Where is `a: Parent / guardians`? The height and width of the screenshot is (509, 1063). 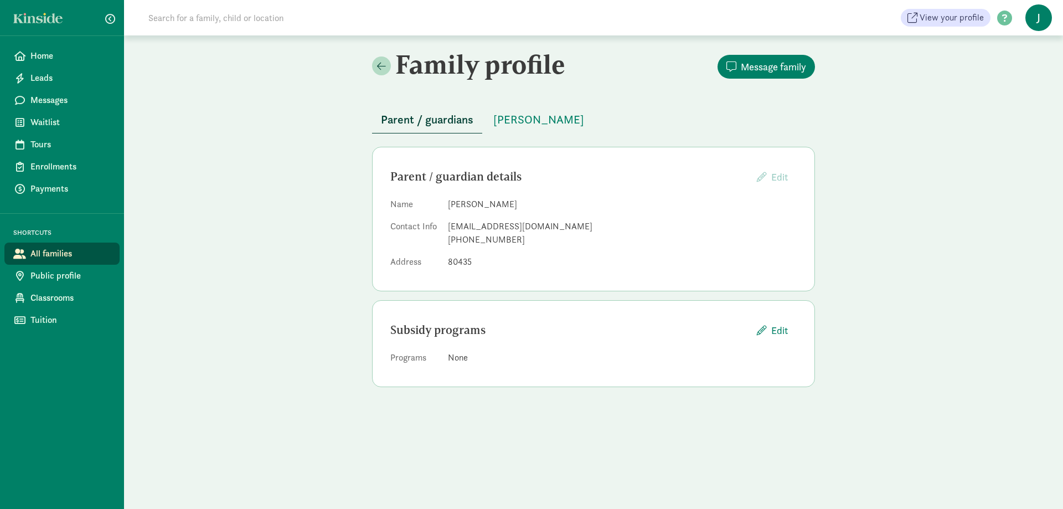
a: Parent / guardians is located at coordinates (427, 120).